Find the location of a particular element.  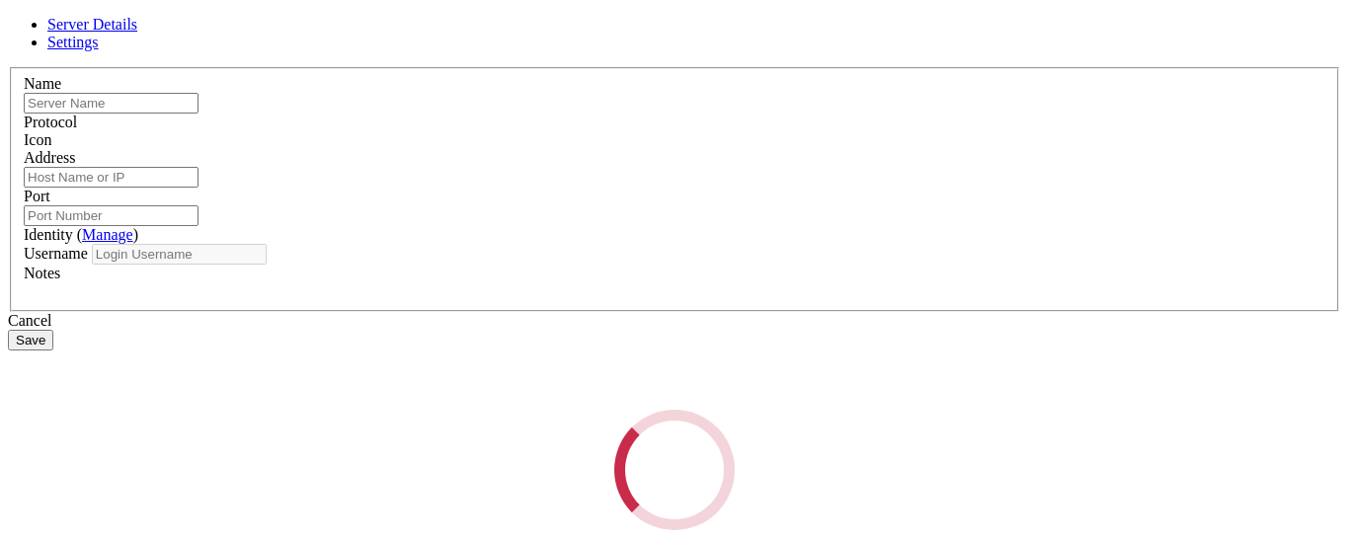

label: Username is located at coordinates (55, 253).